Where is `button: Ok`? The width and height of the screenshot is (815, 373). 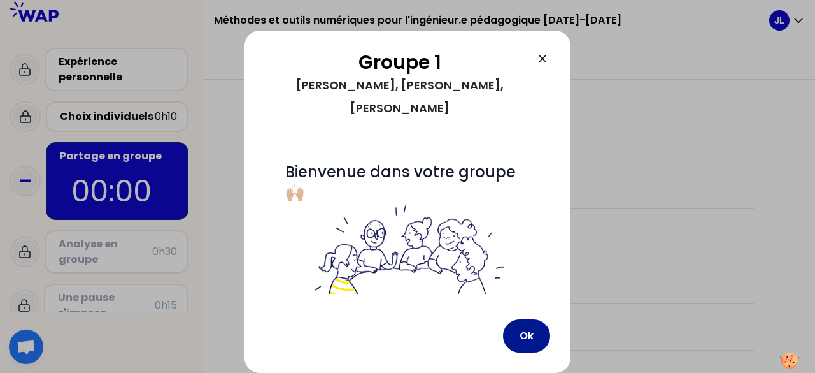
button: Ok is located at coordinates (527, 336).